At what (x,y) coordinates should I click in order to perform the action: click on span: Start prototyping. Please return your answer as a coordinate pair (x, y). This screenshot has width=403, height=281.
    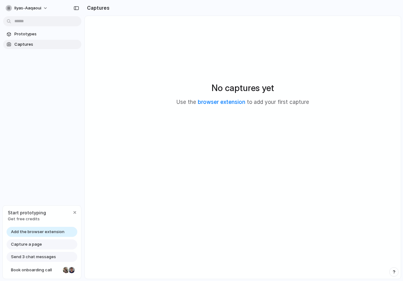
    Looking at the image, I should click on (27, 212).